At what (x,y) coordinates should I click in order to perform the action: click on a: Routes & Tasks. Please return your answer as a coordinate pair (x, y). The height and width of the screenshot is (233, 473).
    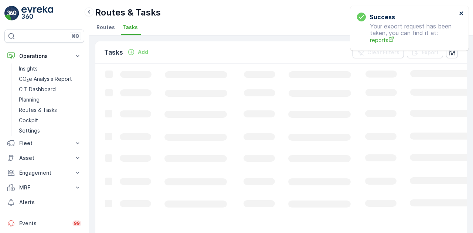
    Looking at the image, I should click on (50, 110).